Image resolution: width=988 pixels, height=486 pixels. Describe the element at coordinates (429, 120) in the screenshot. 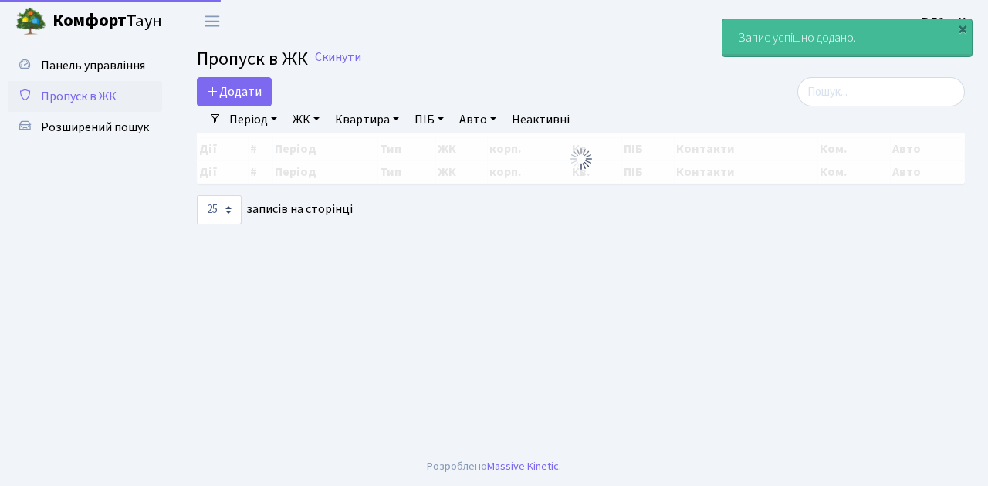

I see `a: ПІБ` at that location.